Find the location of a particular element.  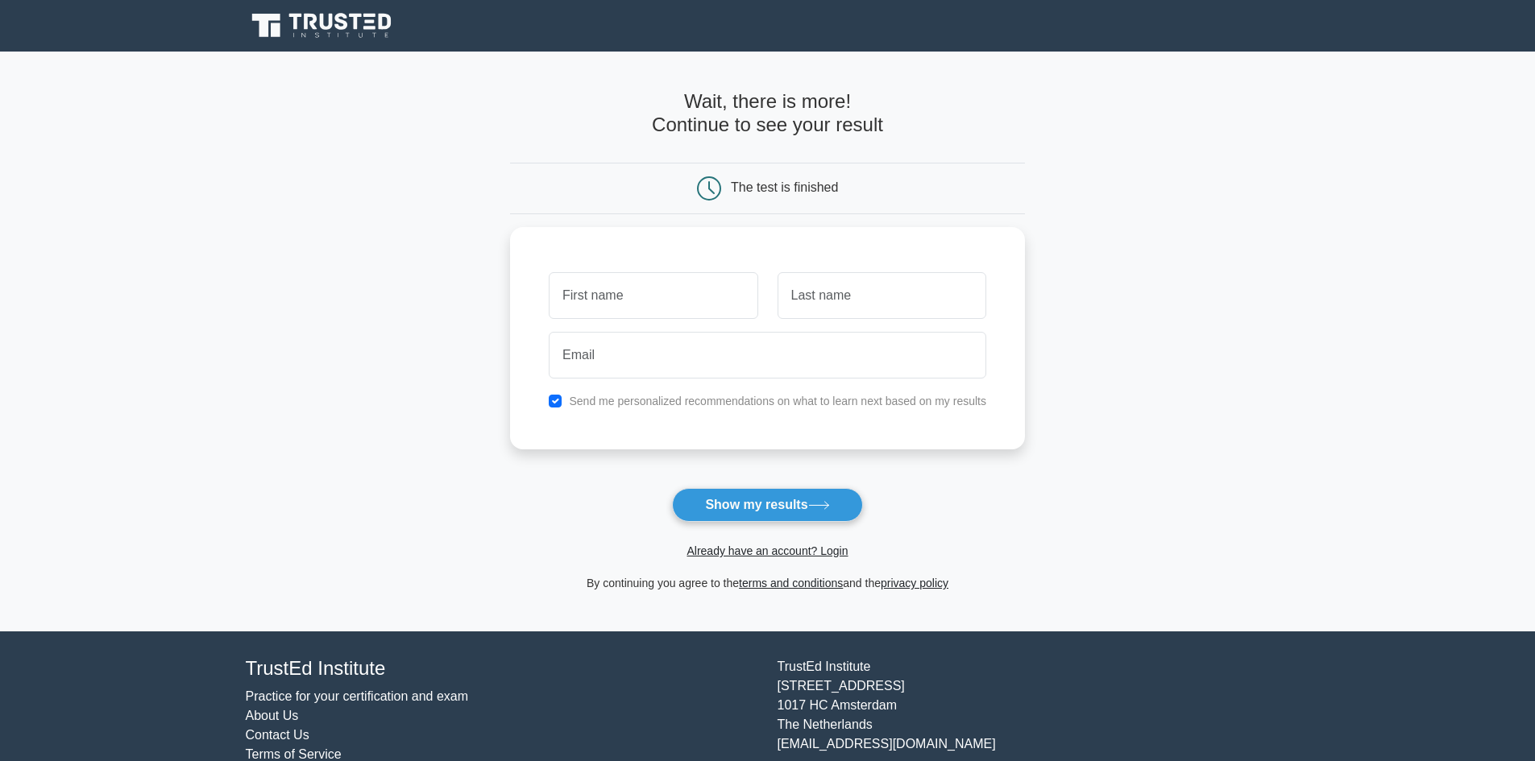

input: Last name is located at coordinates (881, 296).